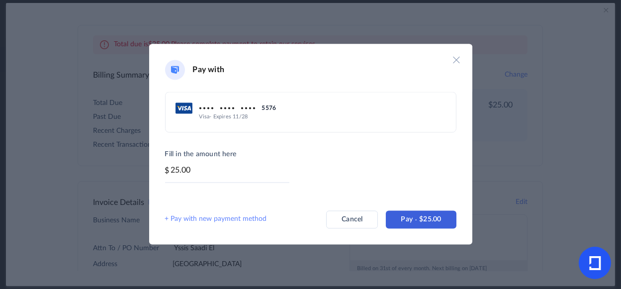 The height and width of the screenshot is (289, 621). I want to click on span: 5576, so click(269, 108).